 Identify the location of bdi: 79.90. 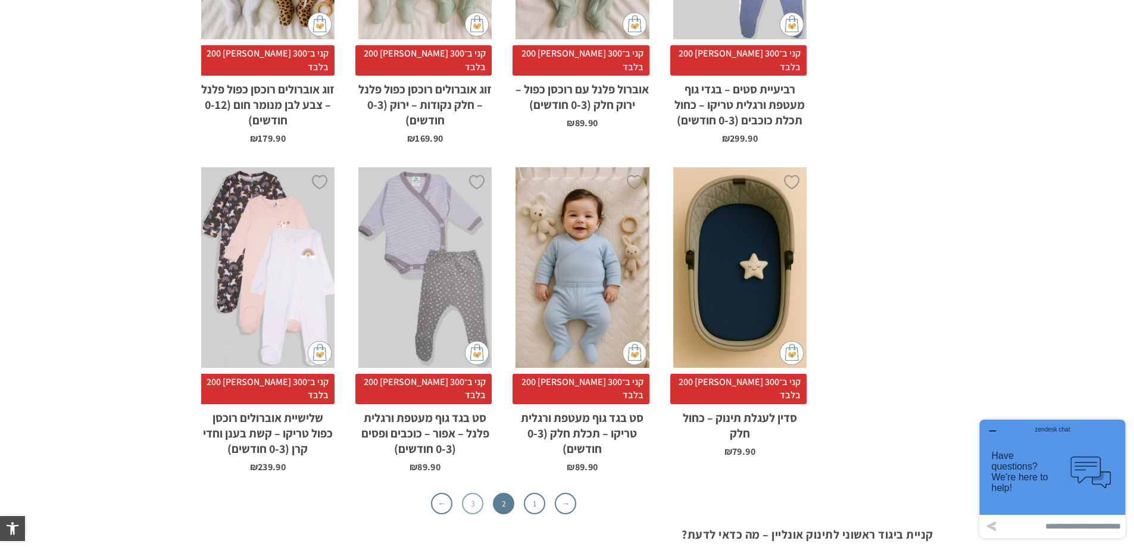
(740, 451).